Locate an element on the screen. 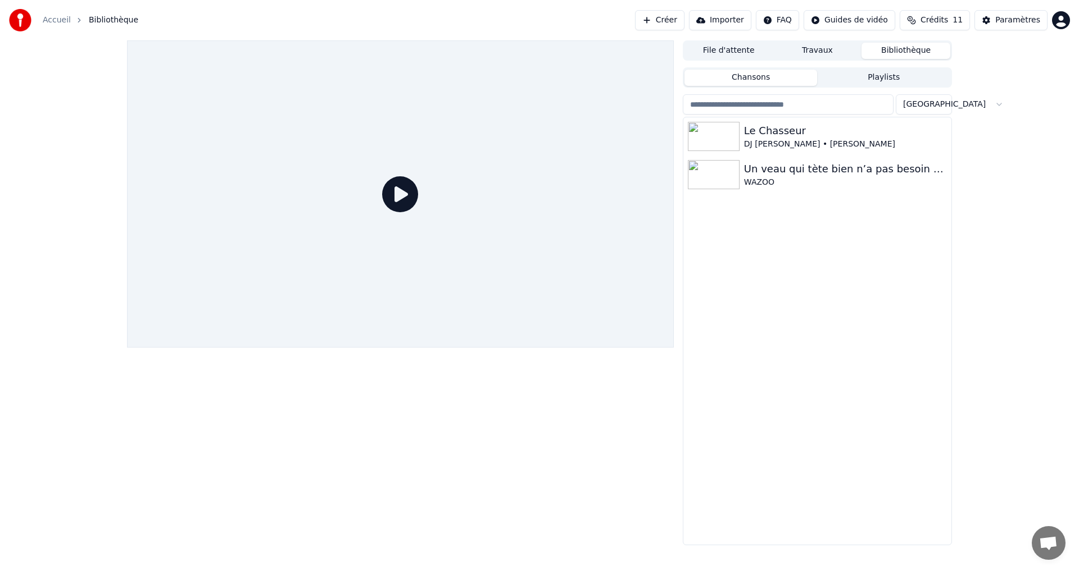  button: Bibliothèque is located at coordinates (906, 51).